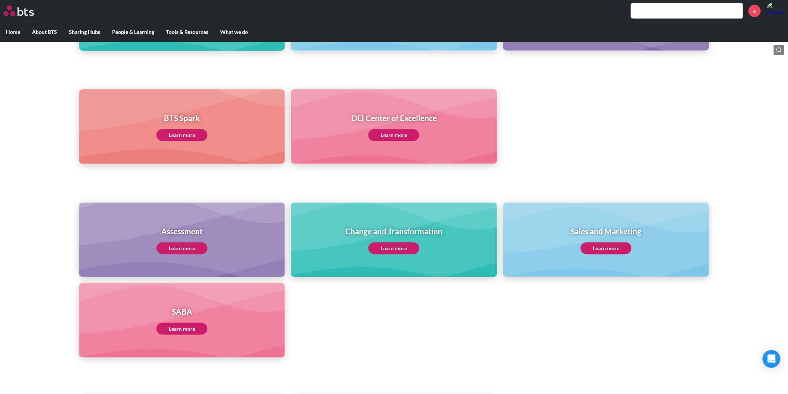 This screenshot has width=788, height=394. I want to click on label: About BTS, so click(44, 32).